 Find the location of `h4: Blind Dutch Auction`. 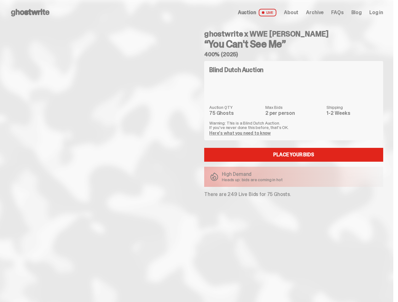

h4: Blind Dutch Auction is located at coordinates (236, 70).